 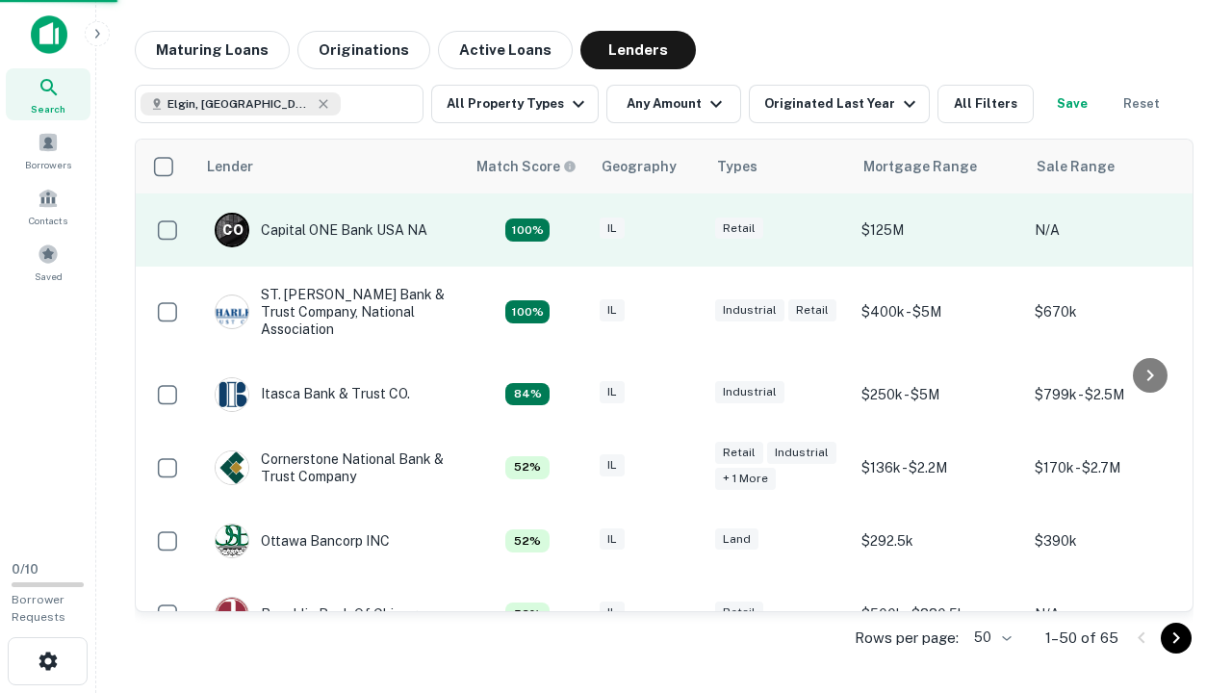 I want to click on div: Search, so click(x=48, y=94).